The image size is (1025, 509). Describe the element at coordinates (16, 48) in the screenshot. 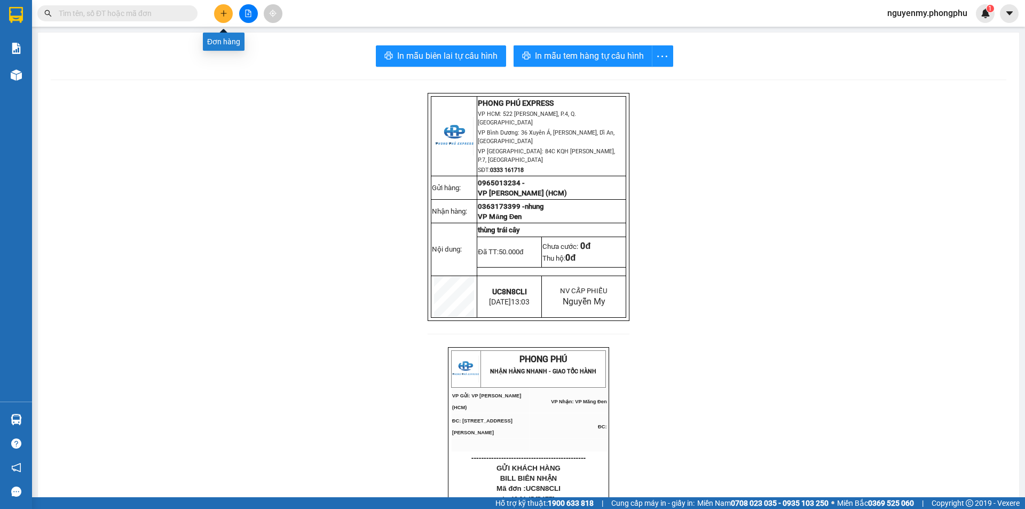

I see `img: solution-icon` at that location.